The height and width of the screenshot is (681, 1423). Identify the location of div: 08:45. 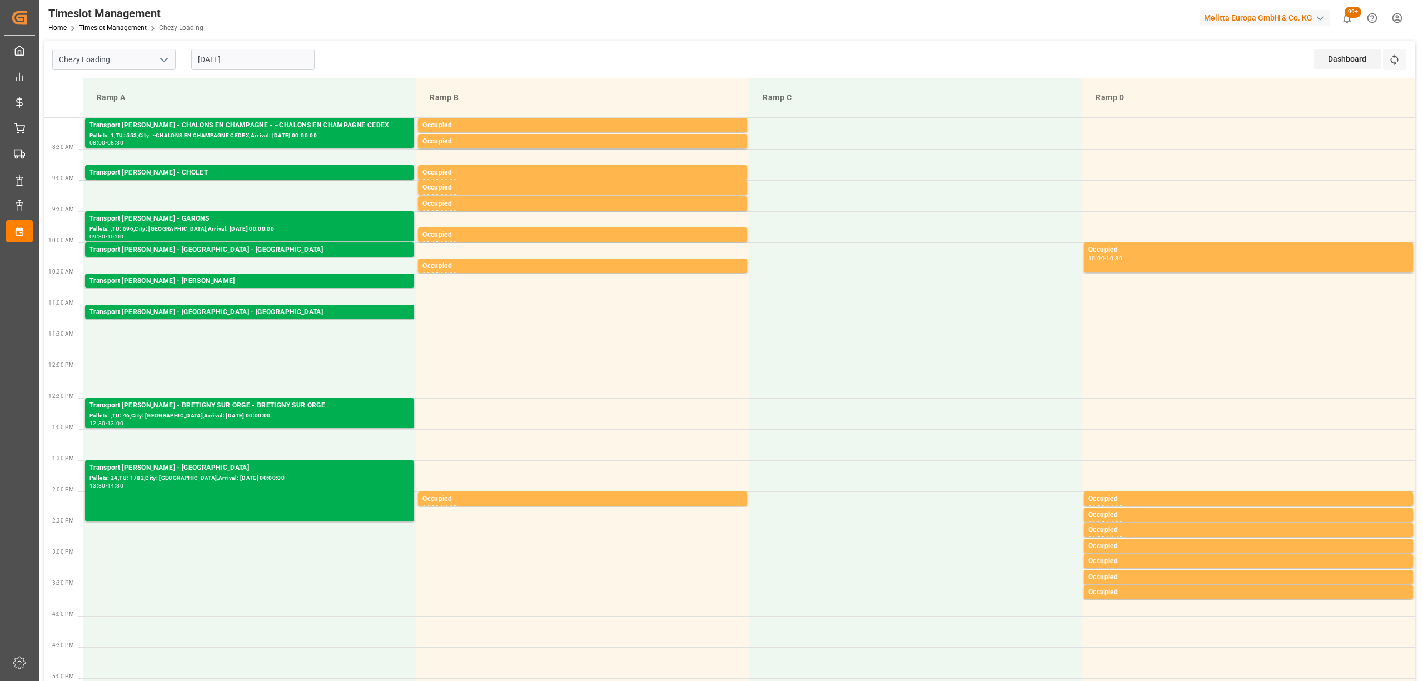
(430, 181).